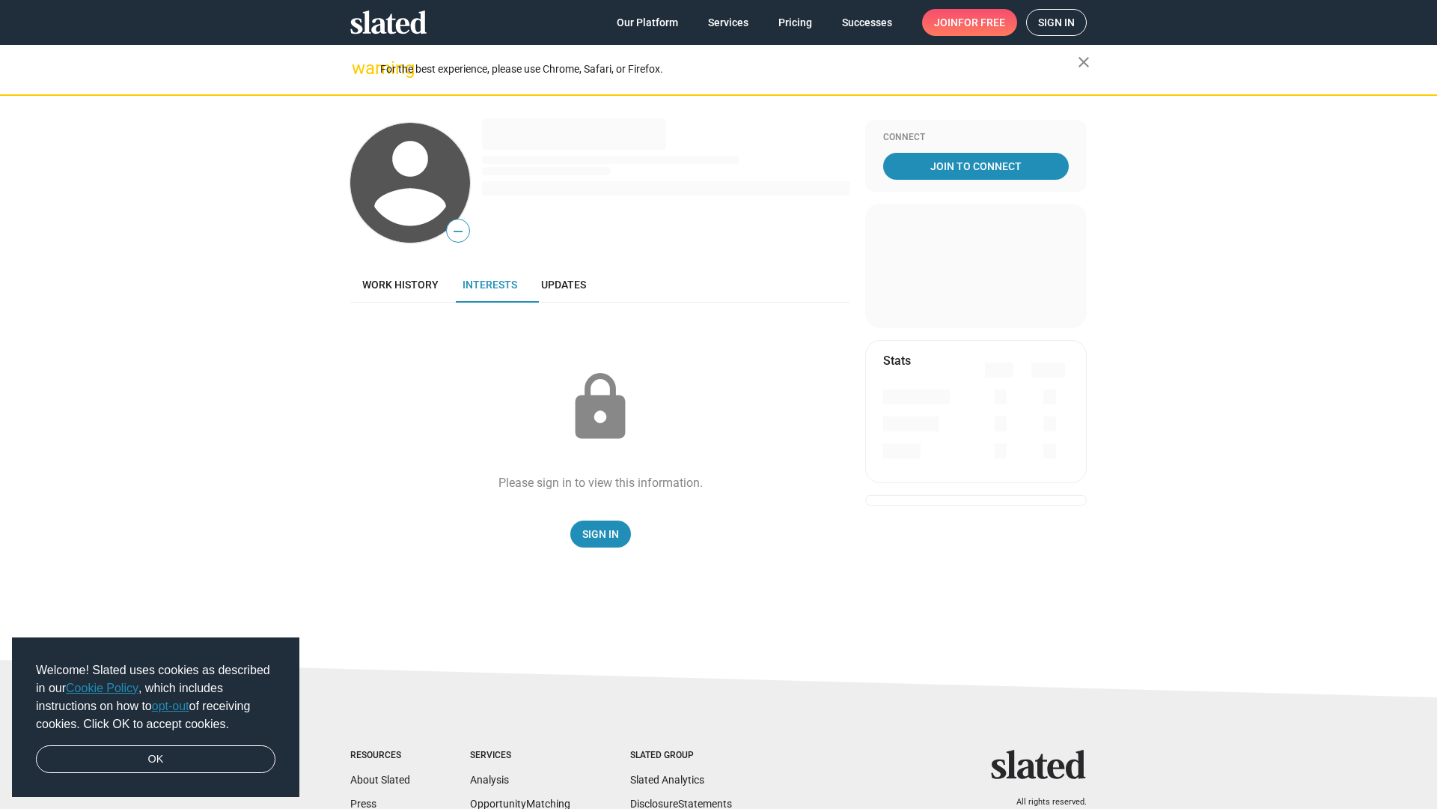 Image resolution: width=1437 pixels, height=809 pixels. I want to click on a: Updates, so click(564, 284).